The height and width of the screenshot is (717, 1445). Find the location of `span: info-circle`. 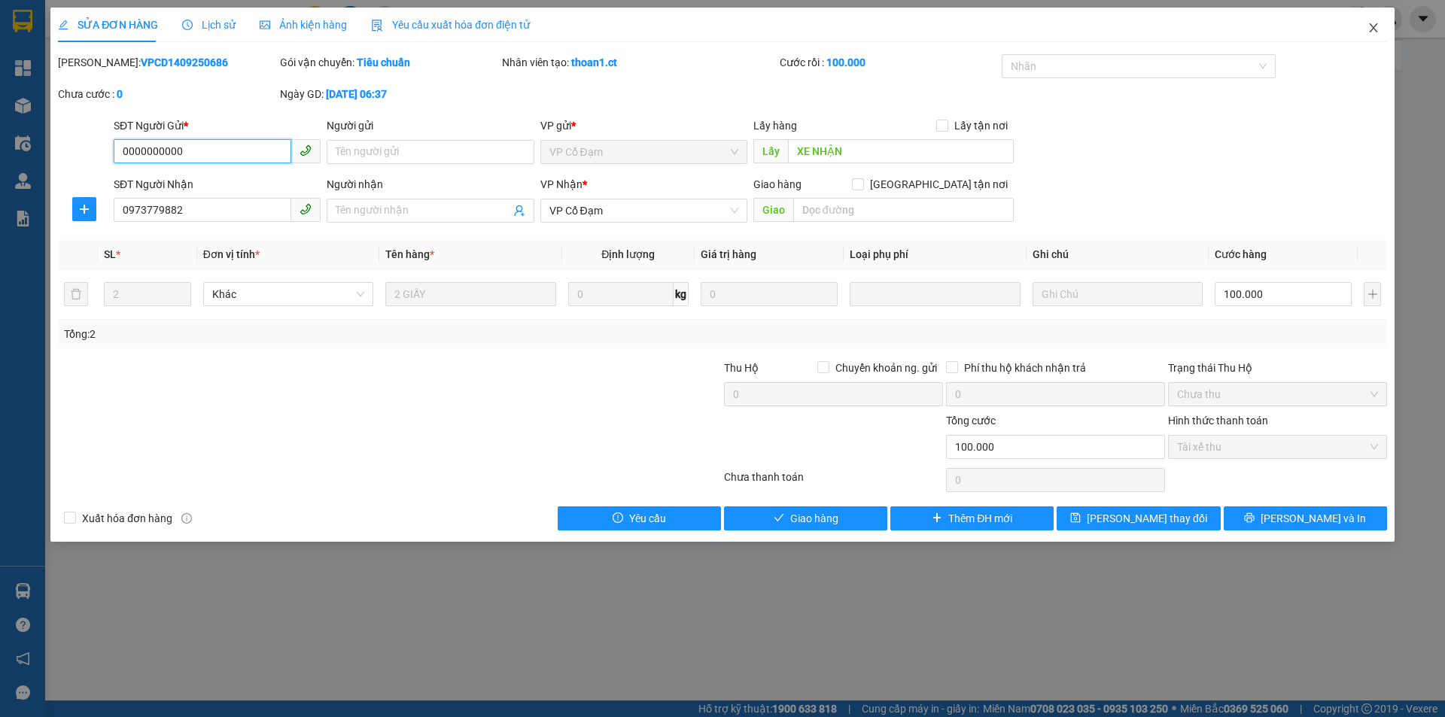

span: info-circle is located at coordinates (187, 518).